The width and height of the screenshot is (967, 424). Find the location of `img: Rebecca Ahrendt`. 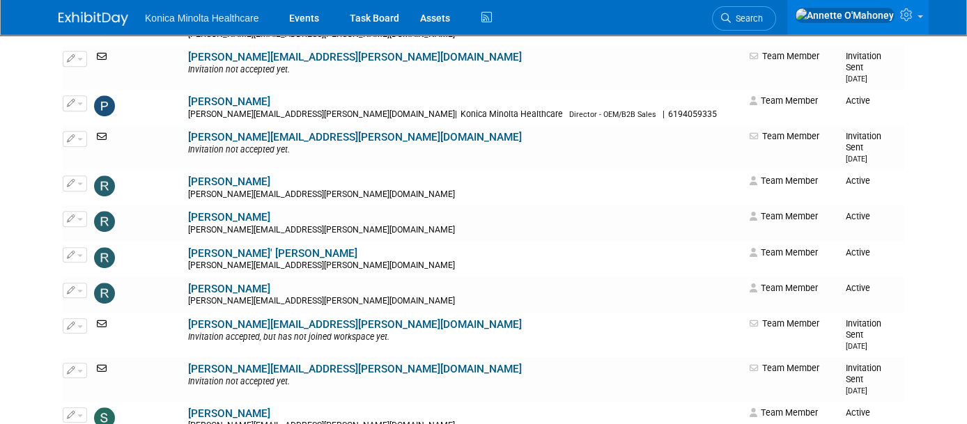

img: Rebecca Ahrendt is located at coordinates (105, 222).